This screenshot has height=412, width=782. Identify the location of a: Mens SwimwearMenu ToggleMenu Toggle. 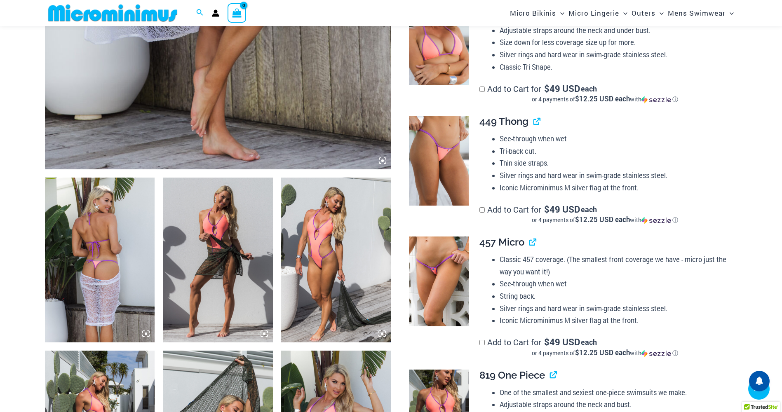
(701, 13).